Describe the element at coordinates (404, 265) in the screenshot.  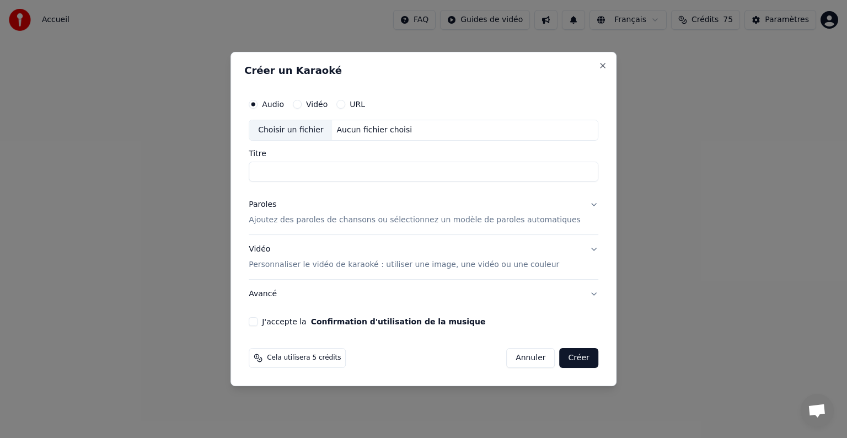
I see `p: Personnaliser le vidéo de karaoké : utiliser une image, une vidéo ou une couleur` at that location.